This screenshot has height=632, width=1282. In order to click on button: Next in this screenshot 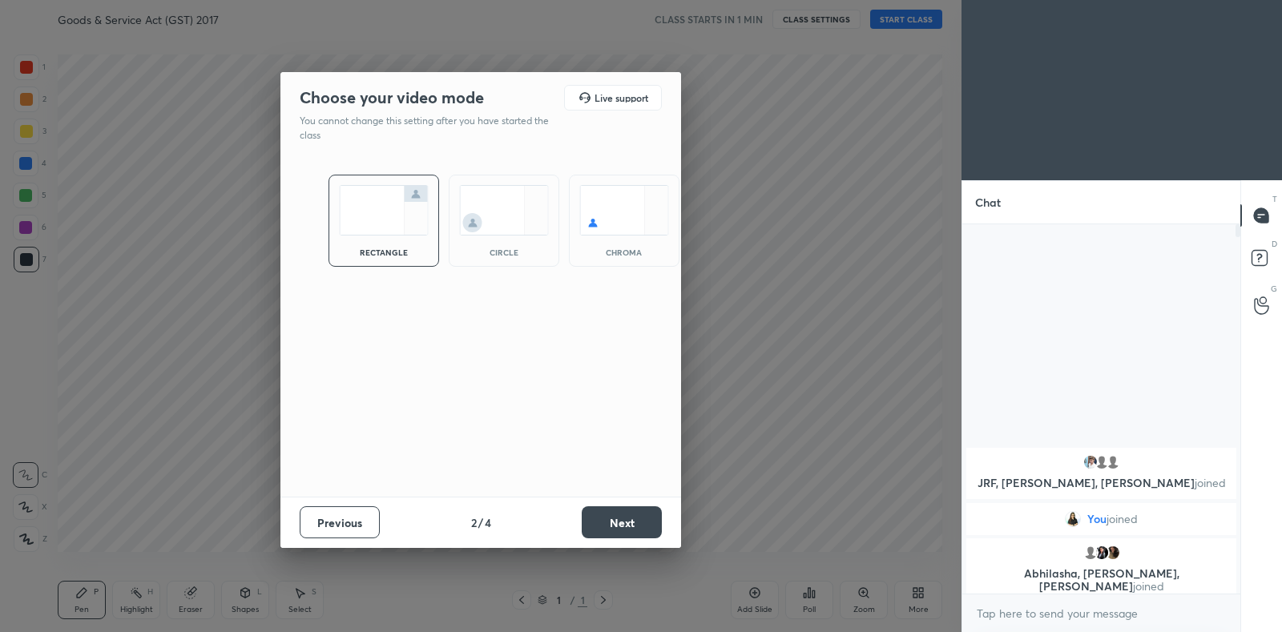, I will do `click(622, 523)`.